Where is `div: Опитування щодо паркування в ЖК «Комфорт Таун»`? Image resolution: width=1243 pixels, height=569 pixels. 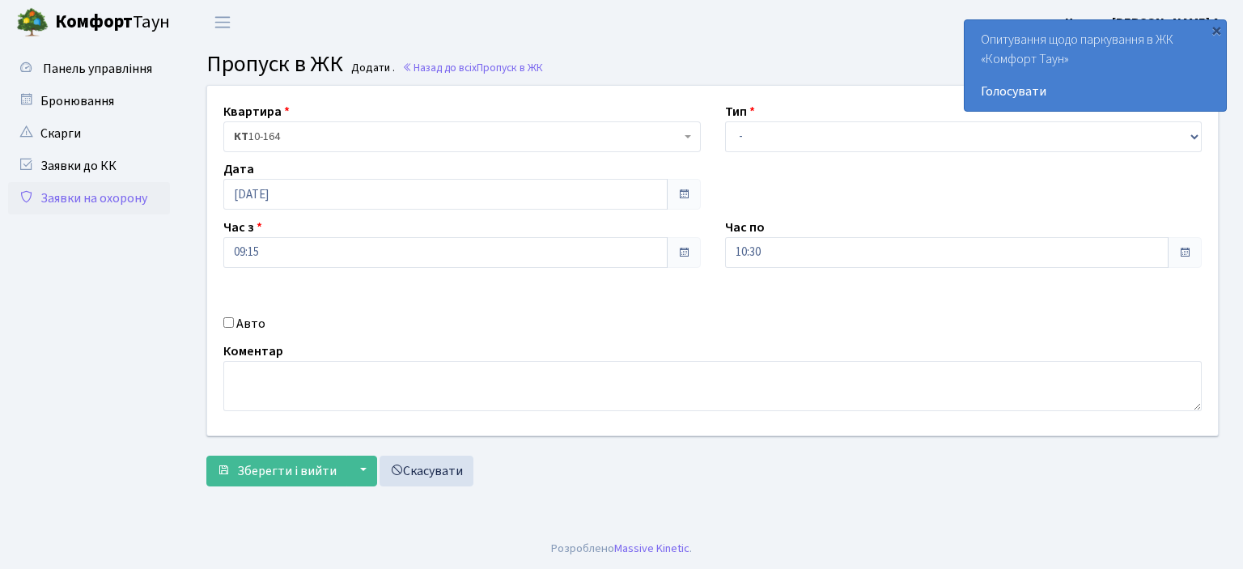
div: Опитування щодо паркування в ЖК «Комфорт Таун» is located at coordinates (1095, 66).